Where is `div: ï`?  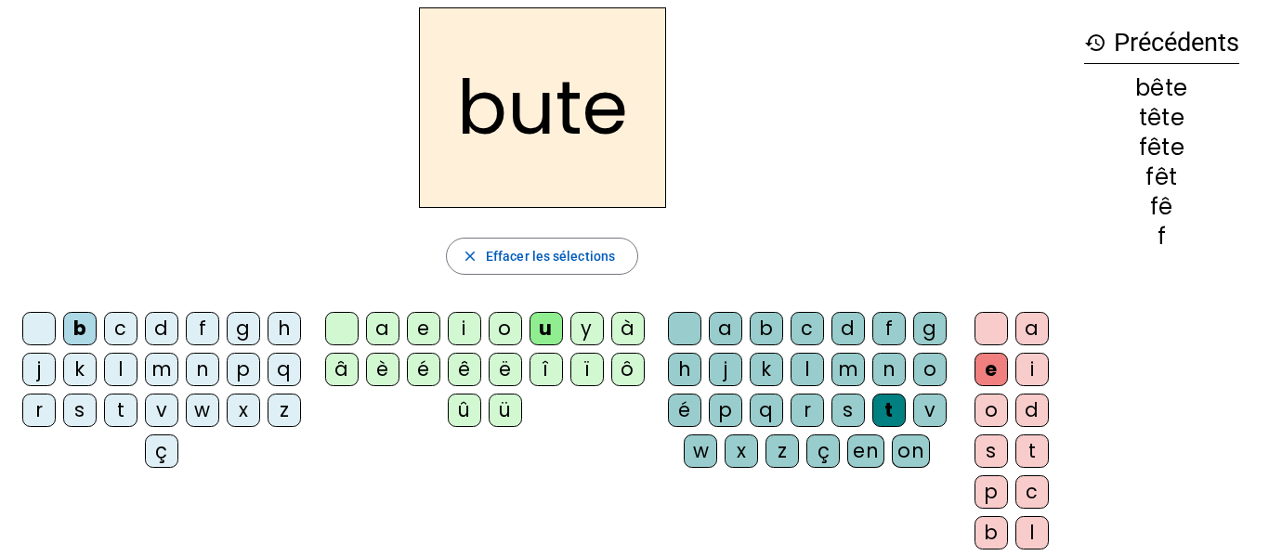 div: ï is located at coordinates (587, 370).